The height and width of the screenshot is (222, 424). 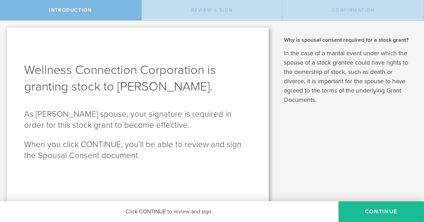 I want to click on p: In the case of a marital event under which the spouse of a stock grantee could have rights to the..., so click(x=349, y=77).